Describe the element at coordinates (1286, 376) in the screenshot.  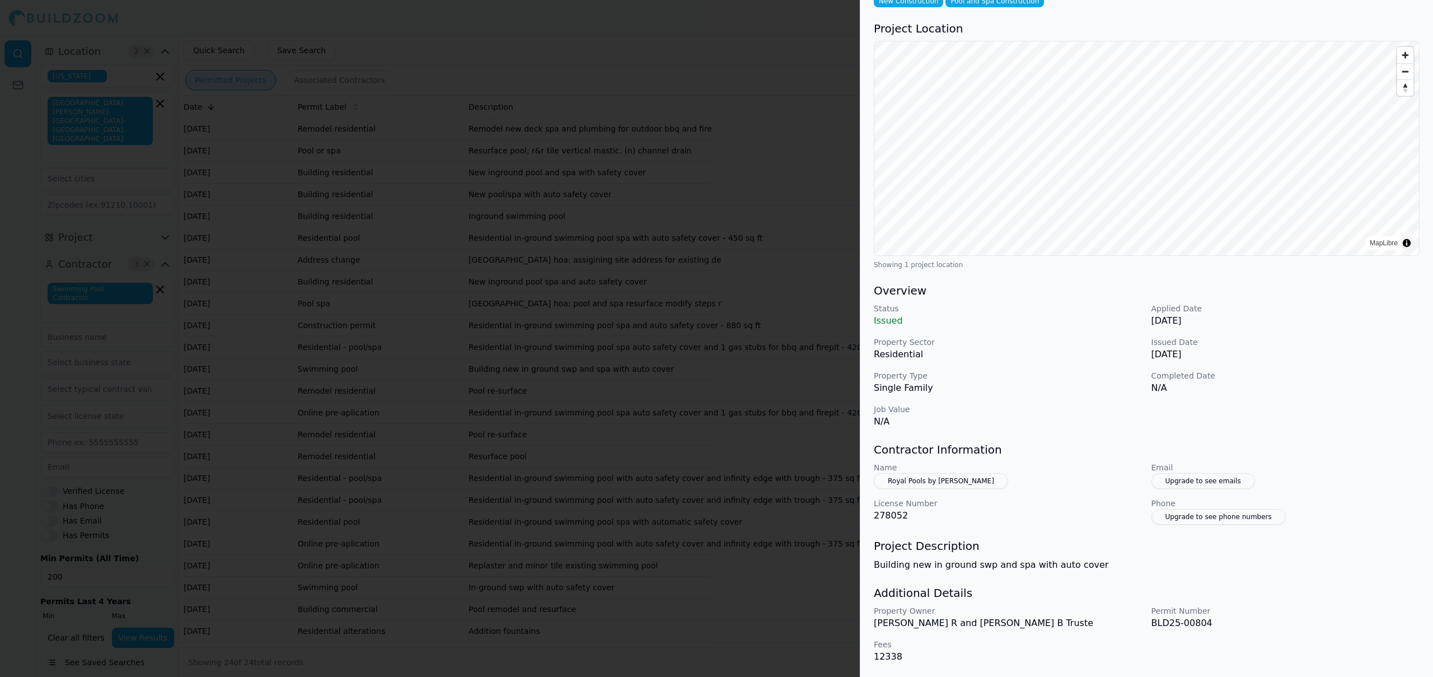
I see `p: Completed Date` at that location.